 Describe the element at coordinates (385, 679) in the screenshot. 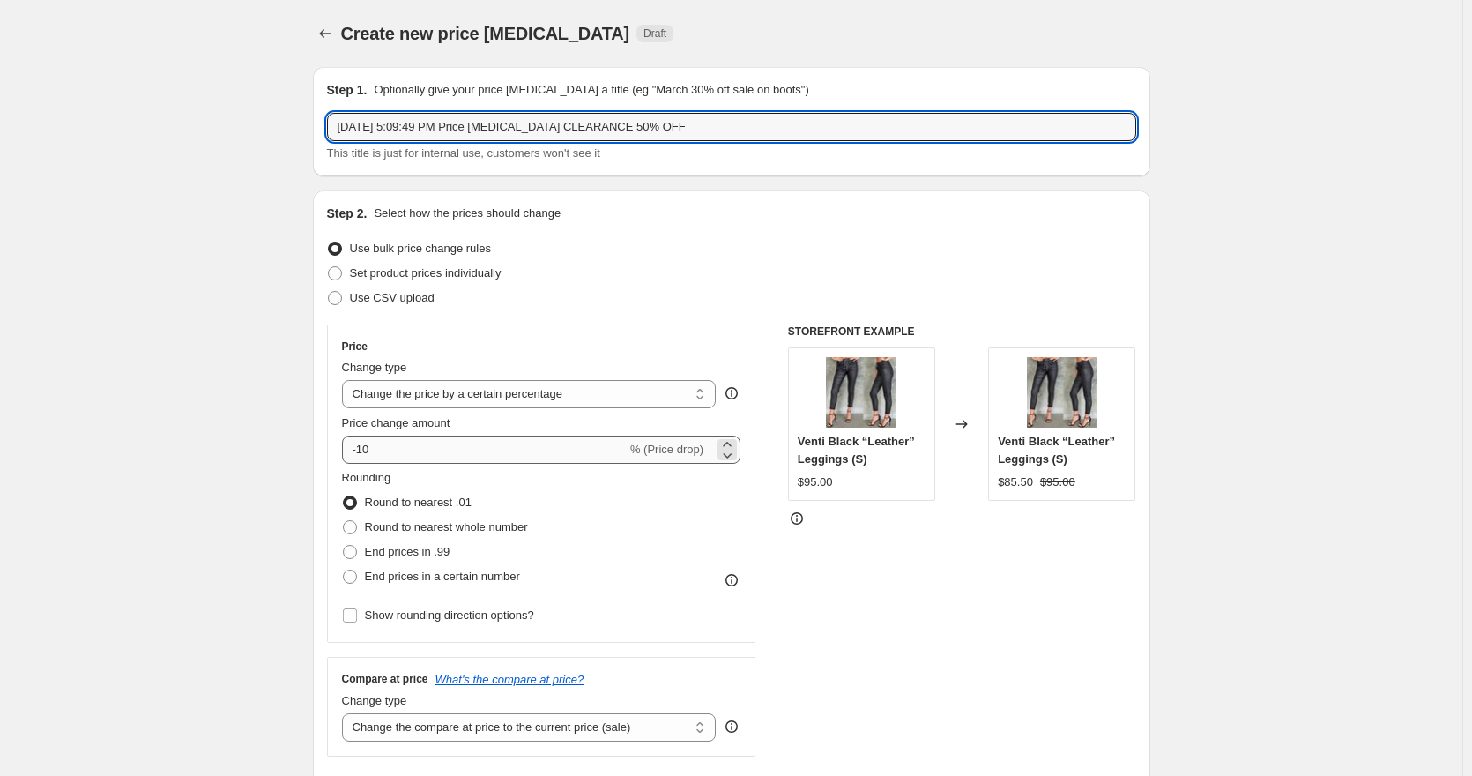

I see `h3: Compare at price` at that location.